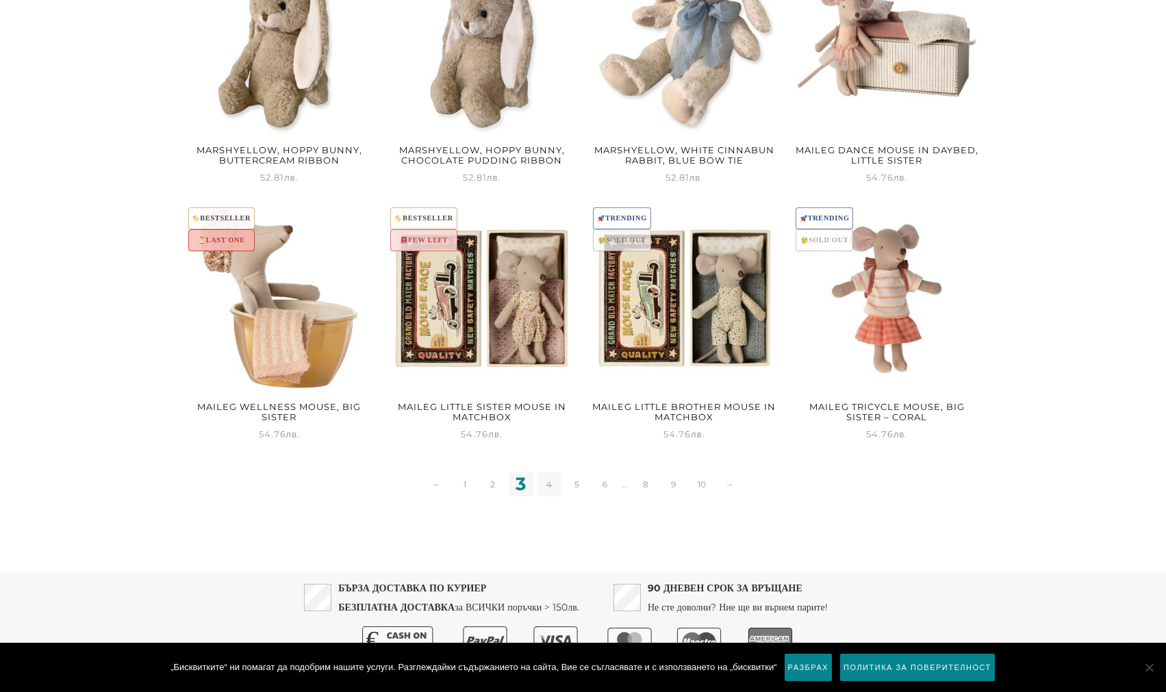  Describe the element at coordinates (481, 411) in the screenshot. I see `h2: Maileg Little sister mouse in matchbox` at that location.